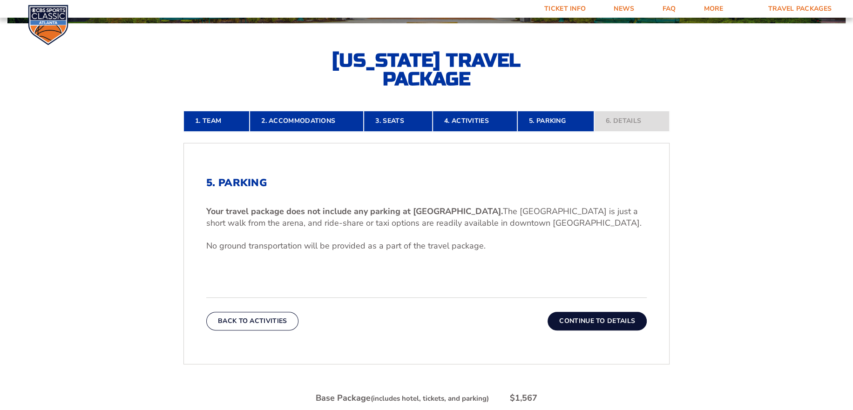  Describe the element at coordinates (426, 183) in the screenshot. I see `h2: 5. Parking` at that location.